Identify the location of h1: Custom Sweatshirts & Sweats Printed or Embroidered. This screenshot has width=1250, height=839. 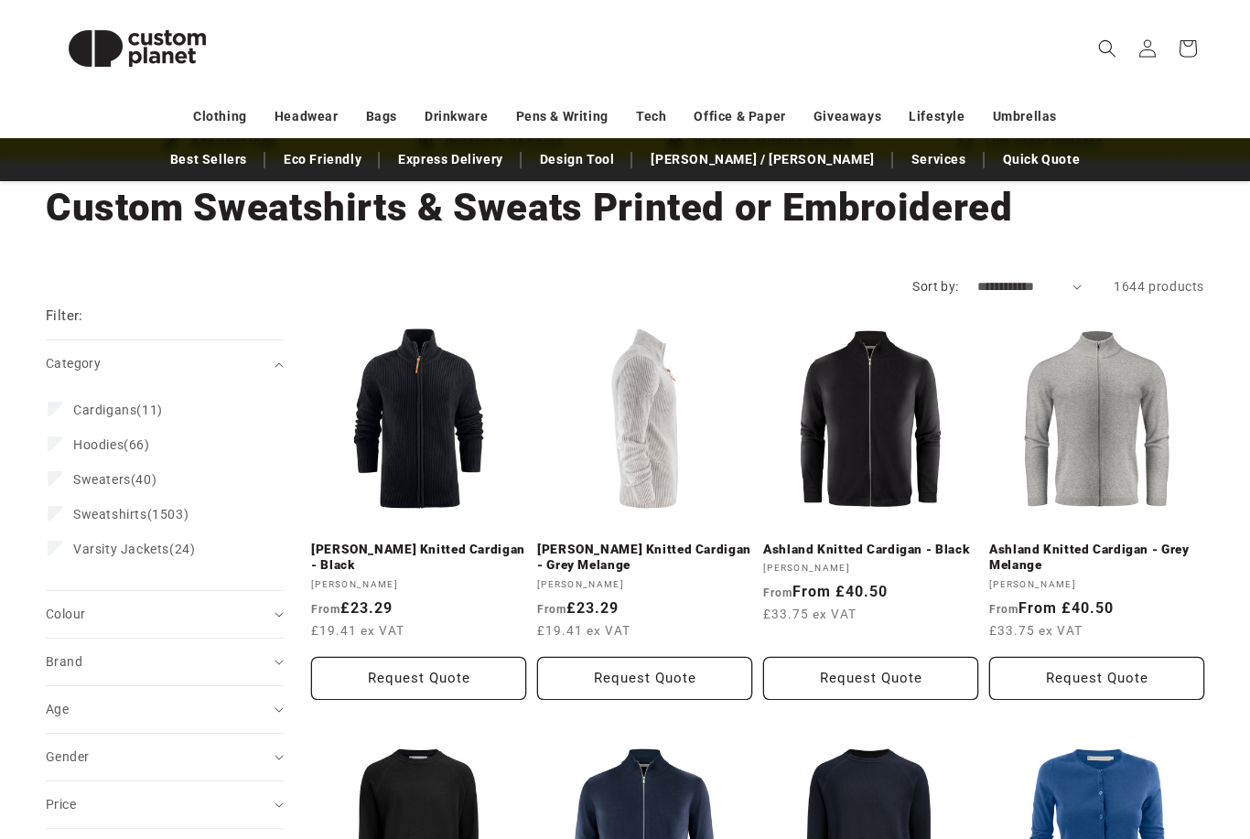
(625, 208).